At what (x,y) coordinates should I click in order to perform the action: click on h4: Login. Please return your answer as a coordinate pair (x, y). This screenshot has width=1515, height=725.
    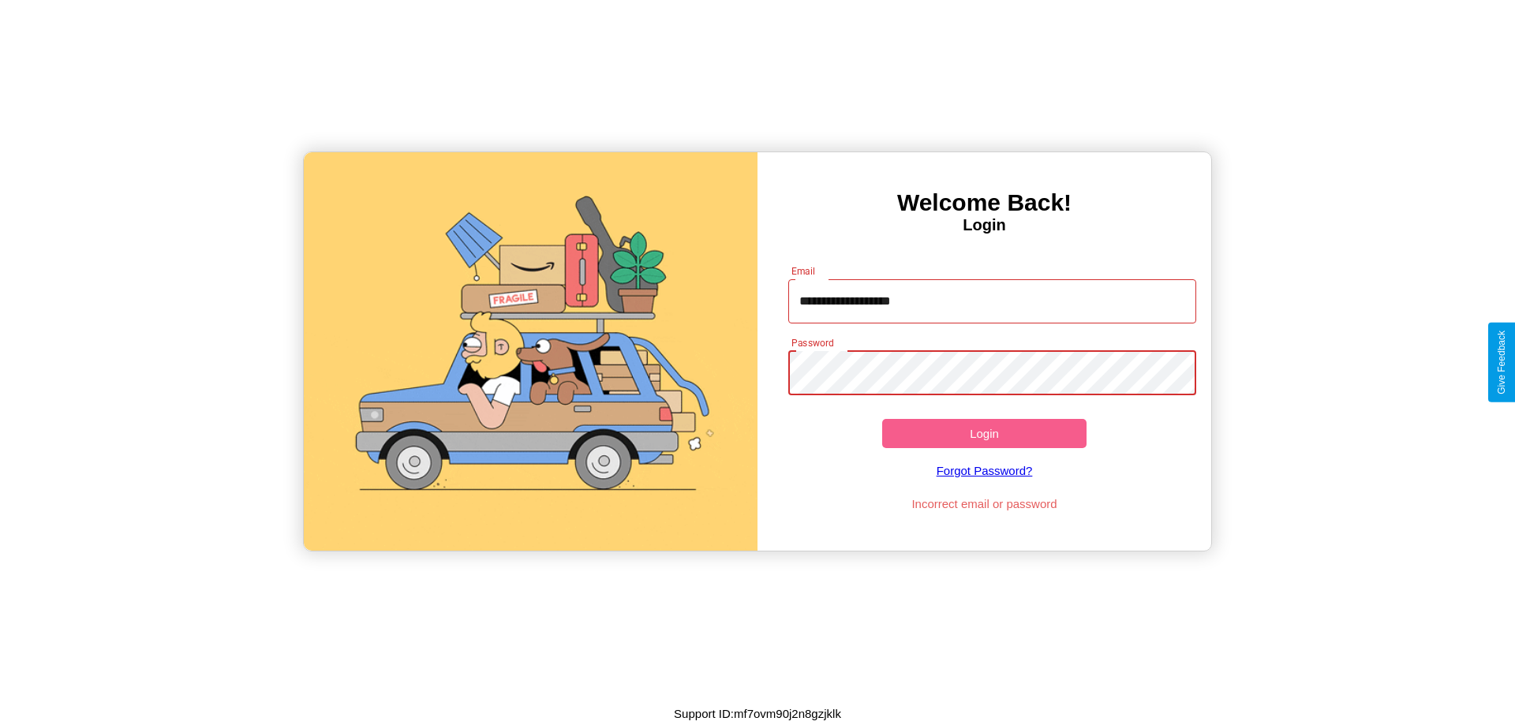
    Looking at the image, I should click on (984, 225).